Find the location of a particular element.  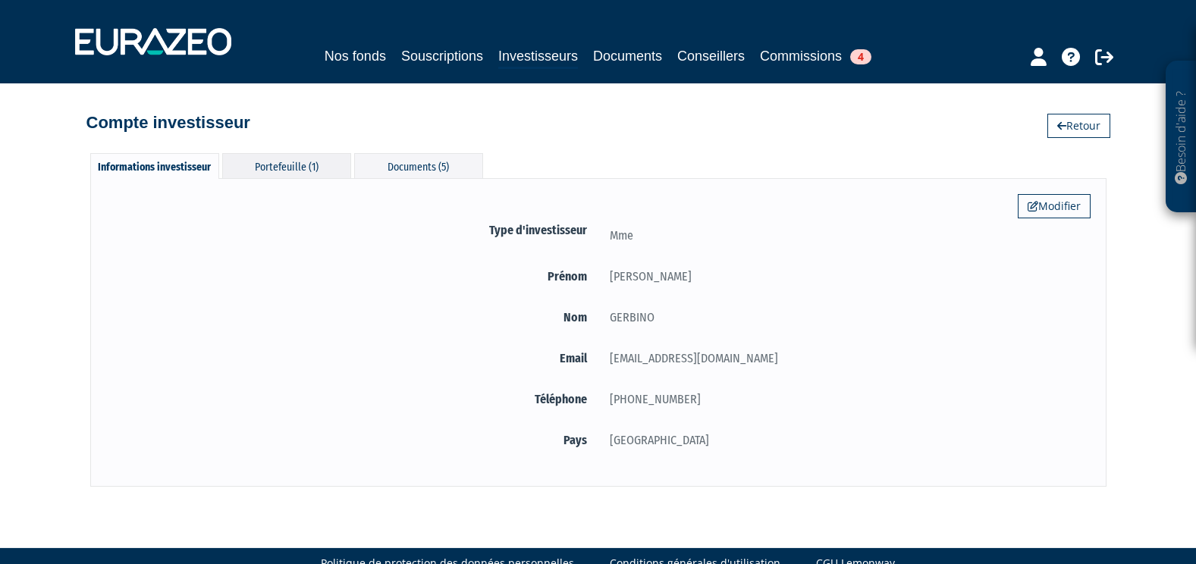

label: Pays is located at coordinates (352, 440).